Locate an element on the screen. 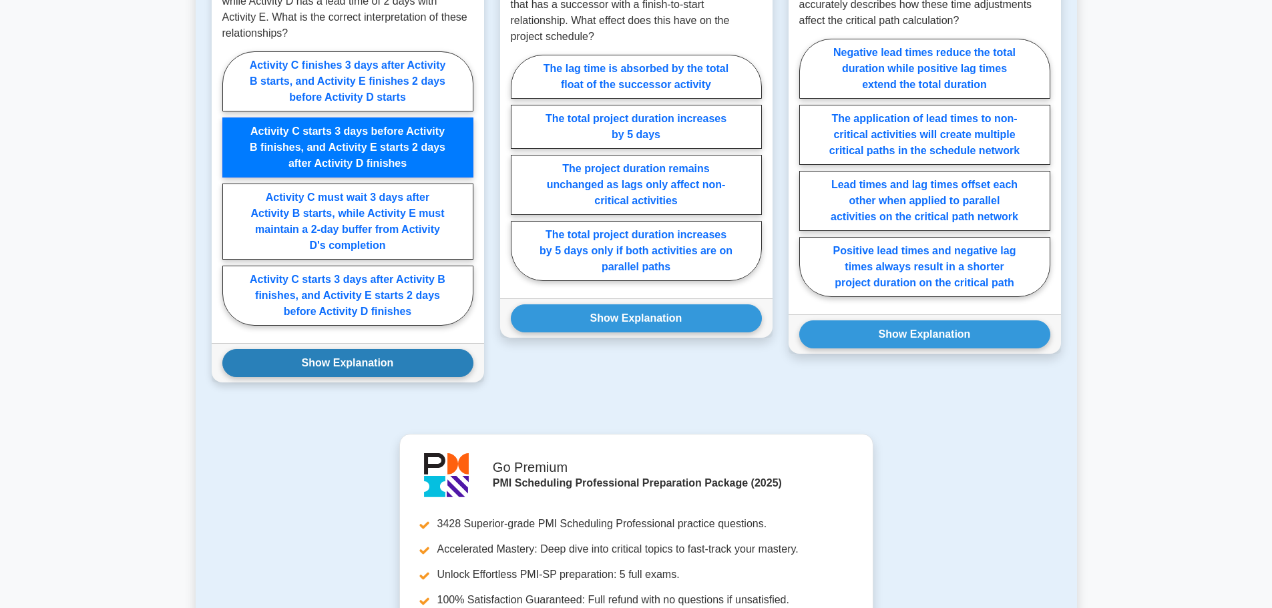 The height and width of the screenshot is (608, 1272). label: Activity C must wait 3 days after Activity B starts, while Activity E must maintain a 2-day buffe... is located at coordinates (348, 222).